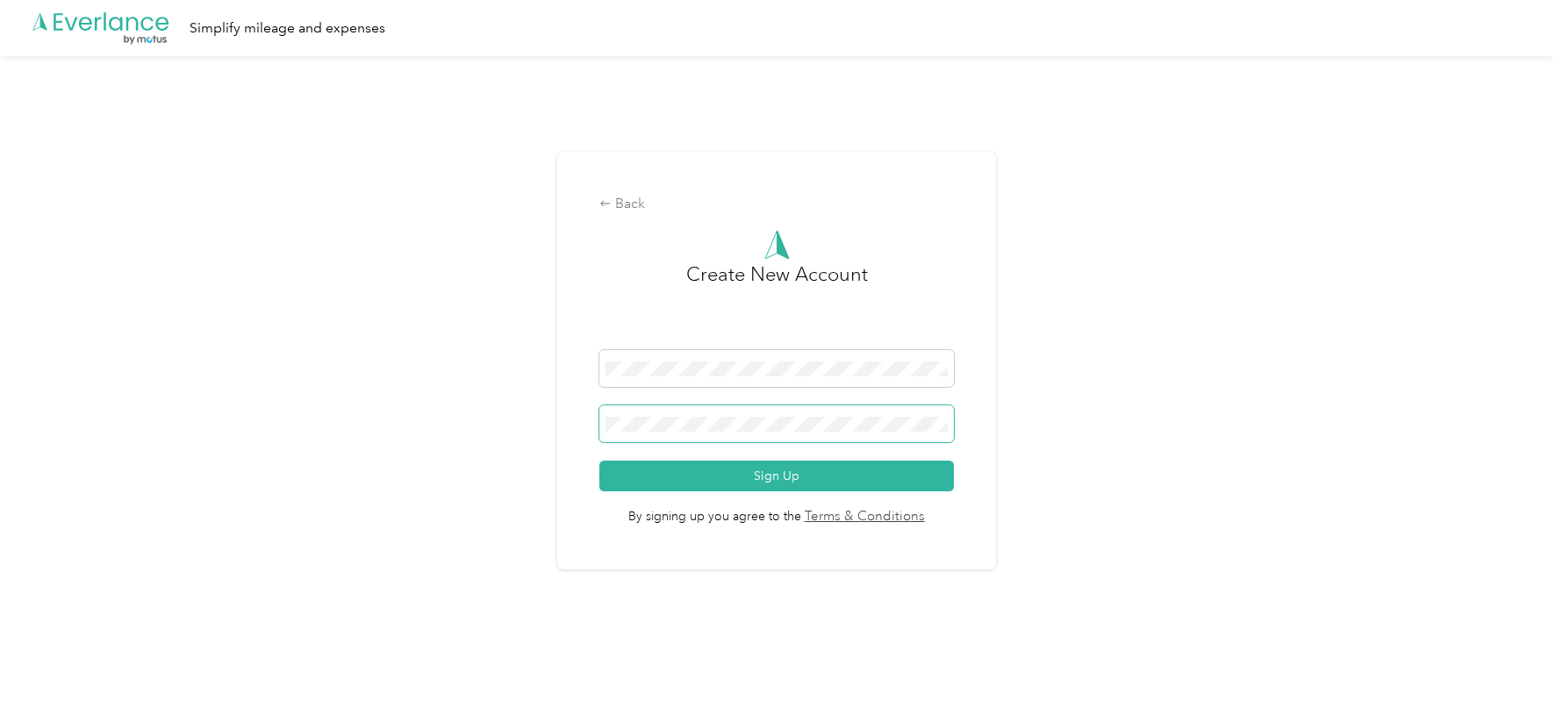  What do you see at coordinates (776, 204) in the screenshot?
I see `div: Back` at bounding box center [776, 204].